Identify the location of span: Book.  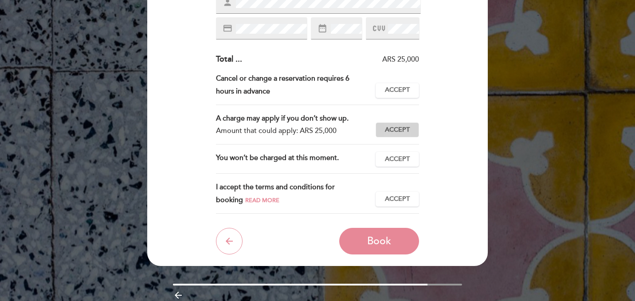
(379, 241).